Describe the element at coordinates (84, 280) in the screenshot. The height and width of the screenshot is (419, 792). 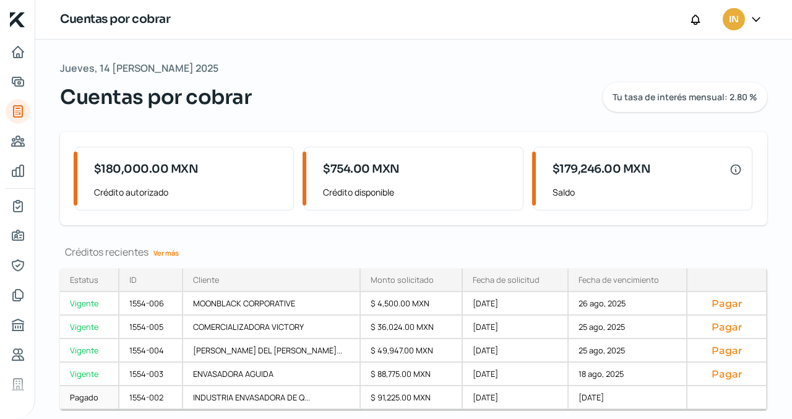
I see `div: Estatus` at that location.